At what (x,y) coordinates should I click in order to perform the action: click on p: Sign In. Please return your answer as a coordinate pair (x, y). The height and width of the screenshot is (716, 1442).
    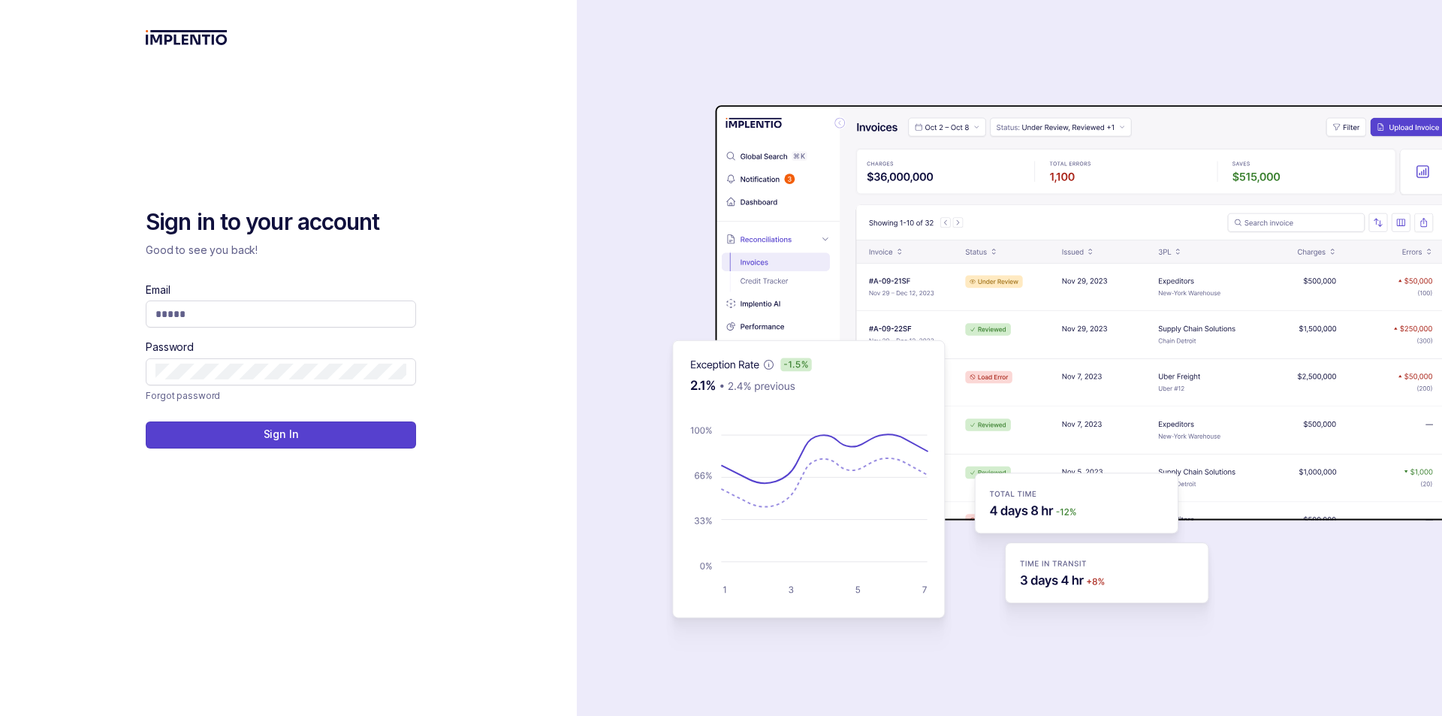
    Looking at the image, I should click on (281, 434).